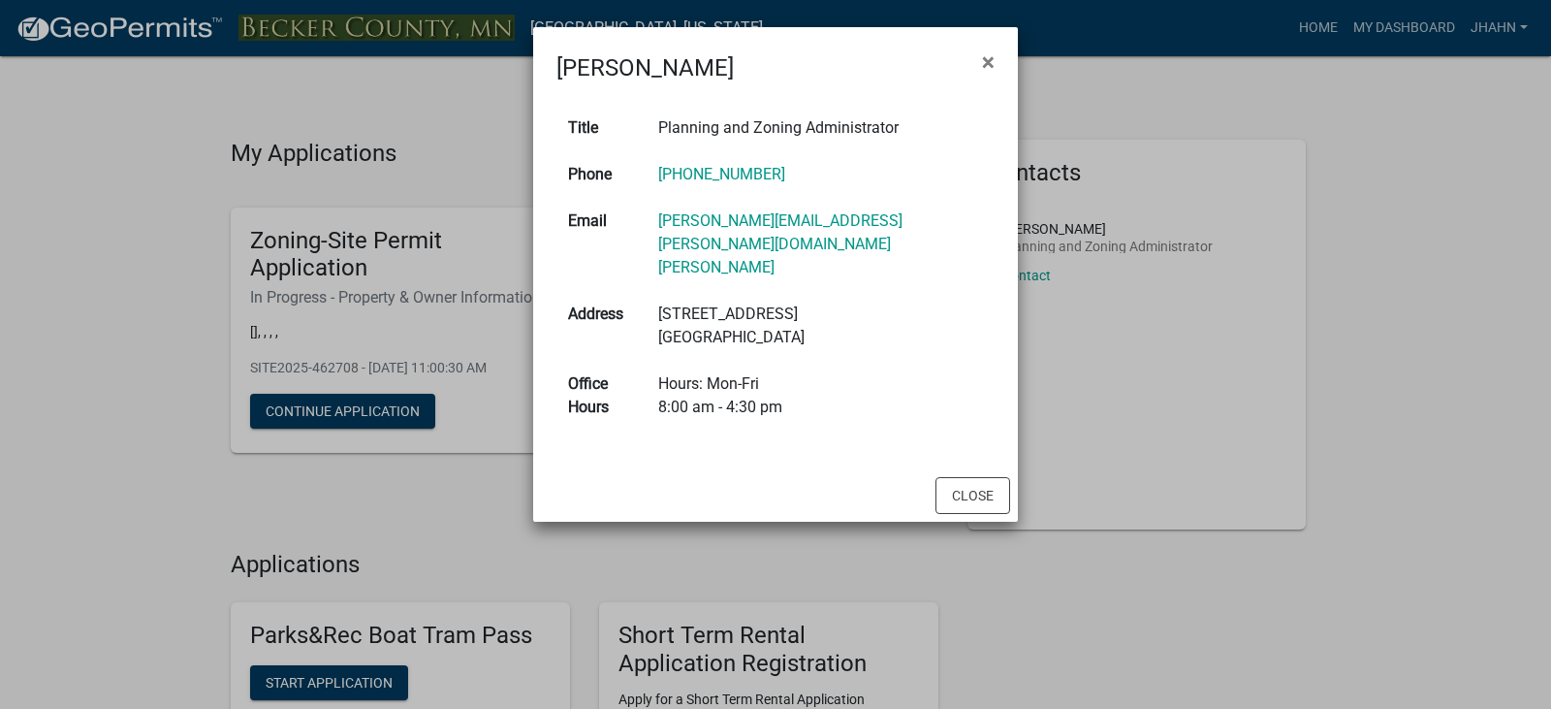 The width and height of the screenshot is (1551, 709). Describe the element at coordinates (601, 396) in the screenshot. I see `th: Office Hours` at that location.